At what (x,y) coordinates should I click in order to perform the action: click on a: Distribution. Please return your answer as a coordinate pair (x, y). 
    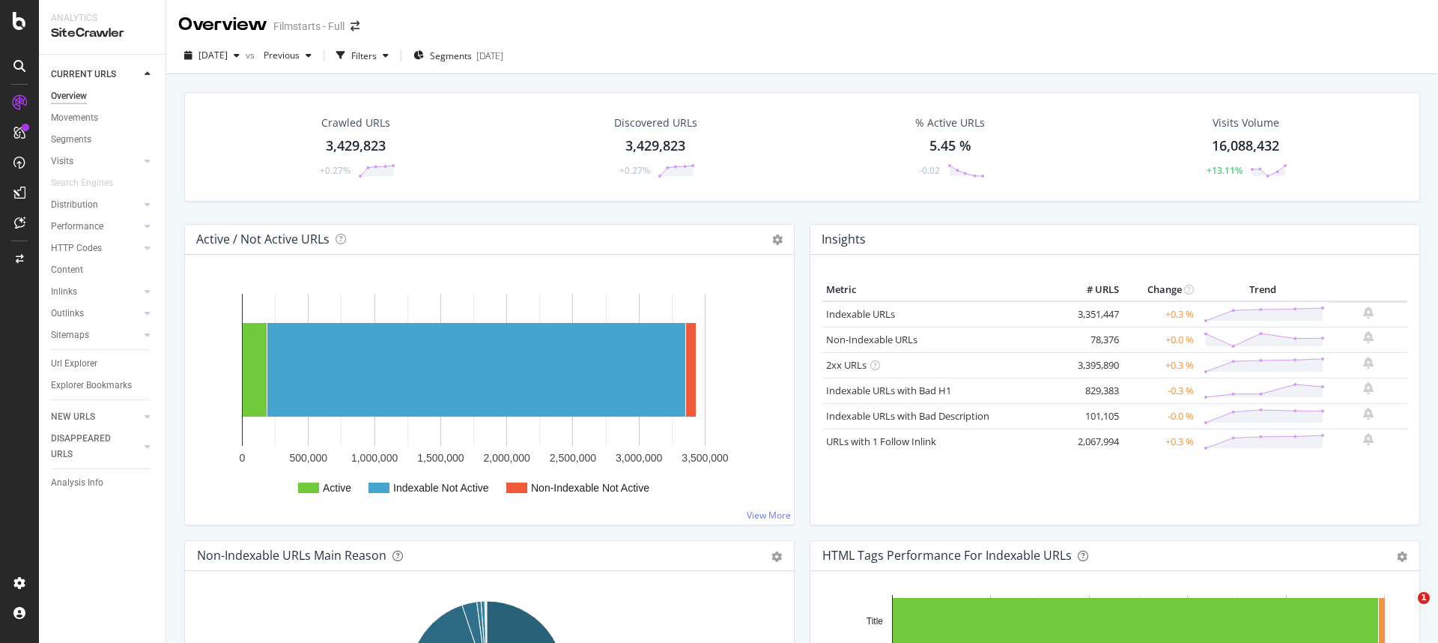
    Looking at the image, I should click on (95, 204).